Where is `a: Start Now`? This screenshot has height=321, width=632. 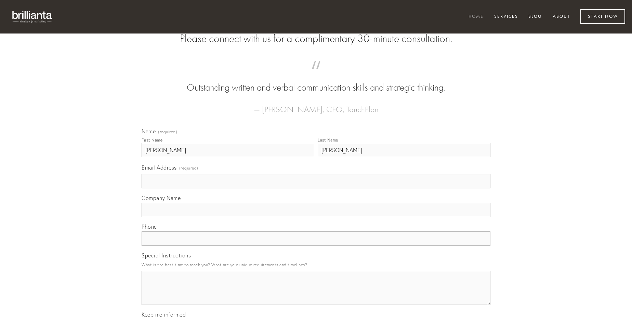 a: Start Now is located at coordinates (602, 16).